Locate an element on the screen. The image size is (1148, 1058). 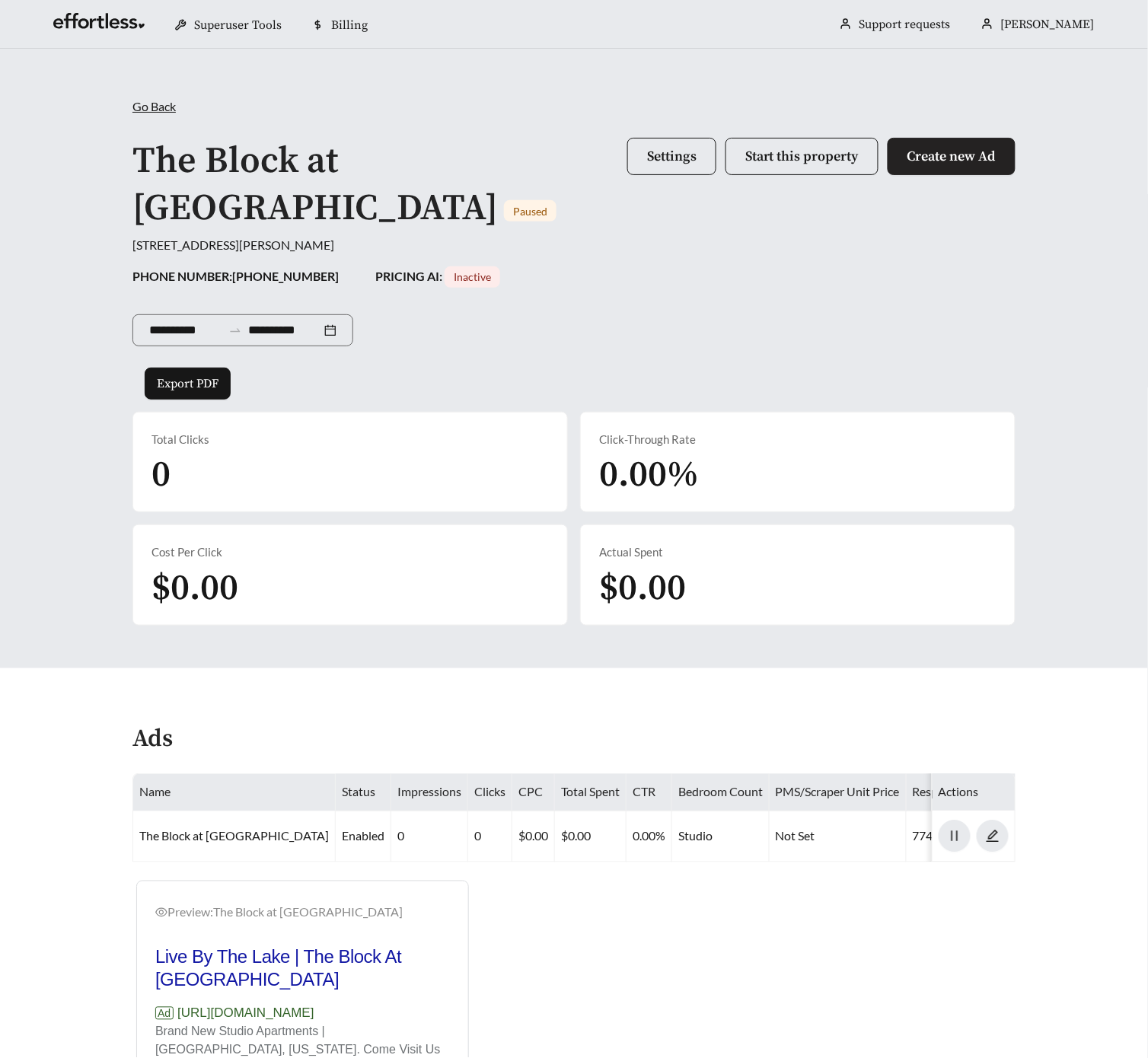
span: Superuser Tools is located at coordinates (237, 25).